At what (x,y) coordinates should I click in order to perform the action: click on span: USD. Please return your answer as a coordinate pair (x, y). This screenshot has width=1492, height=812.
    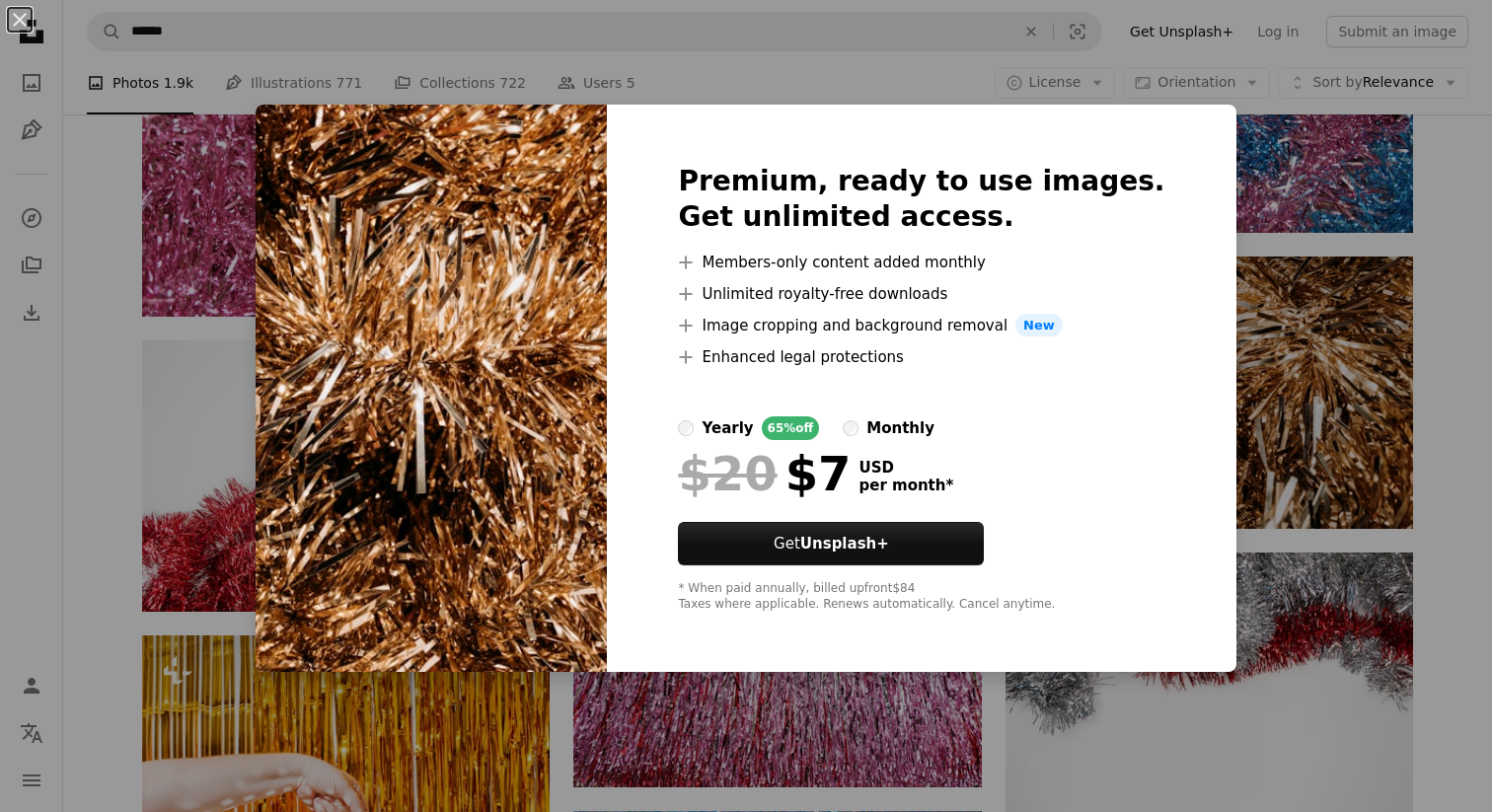
    Looking at the image, I should click on (906, 467).